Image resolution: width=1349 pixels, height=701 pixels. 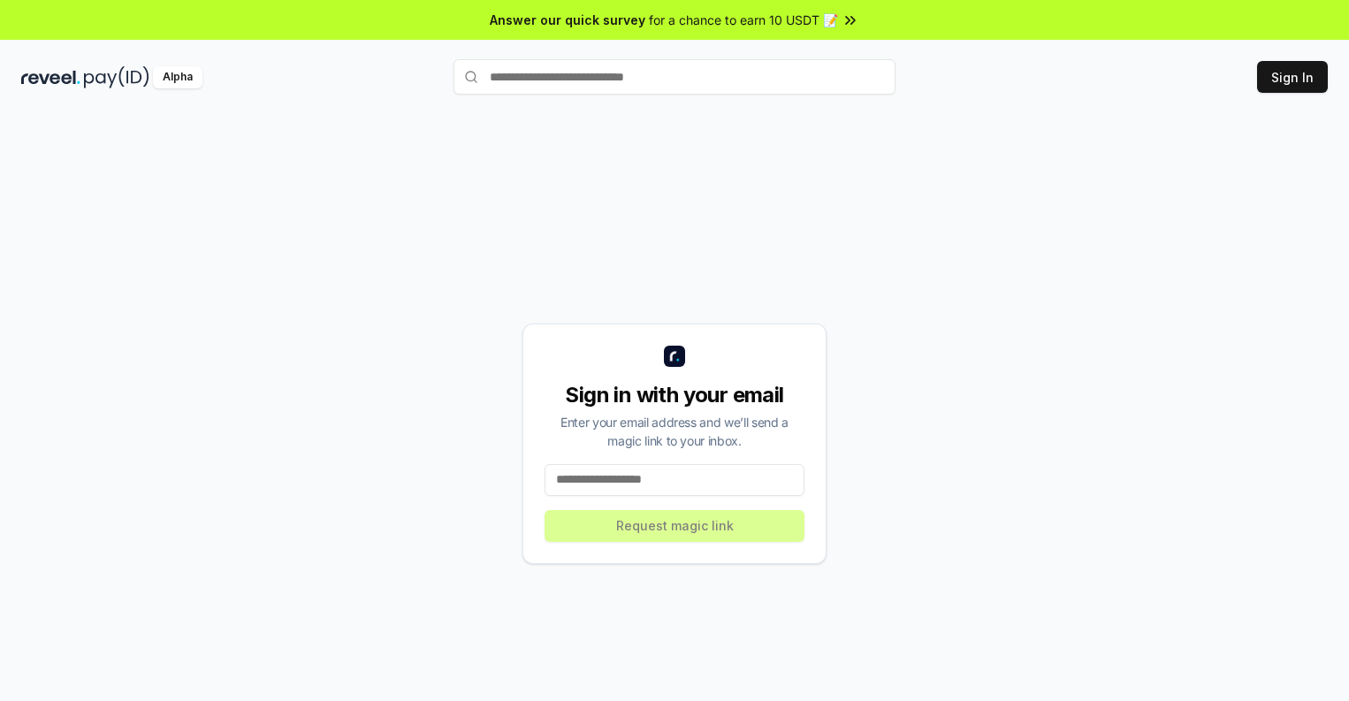 What do you see at coordinates (675, 356) in the screenshot?
I see `img: logo_small` at bounding box center [675, 356].